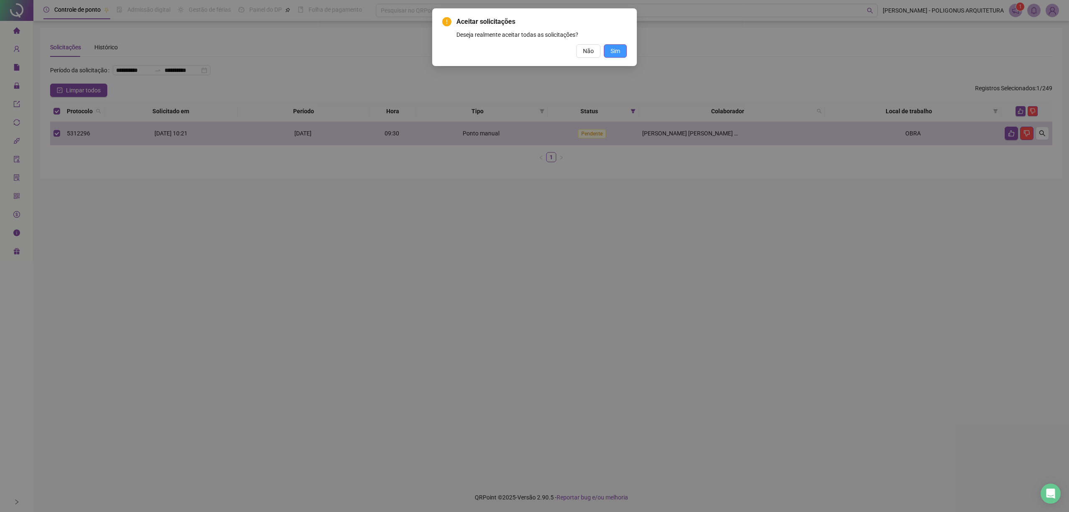  What do you see at coordinates (588, 51) in the screenshot?
I see `button: Não` at bounding box center [588, 51].